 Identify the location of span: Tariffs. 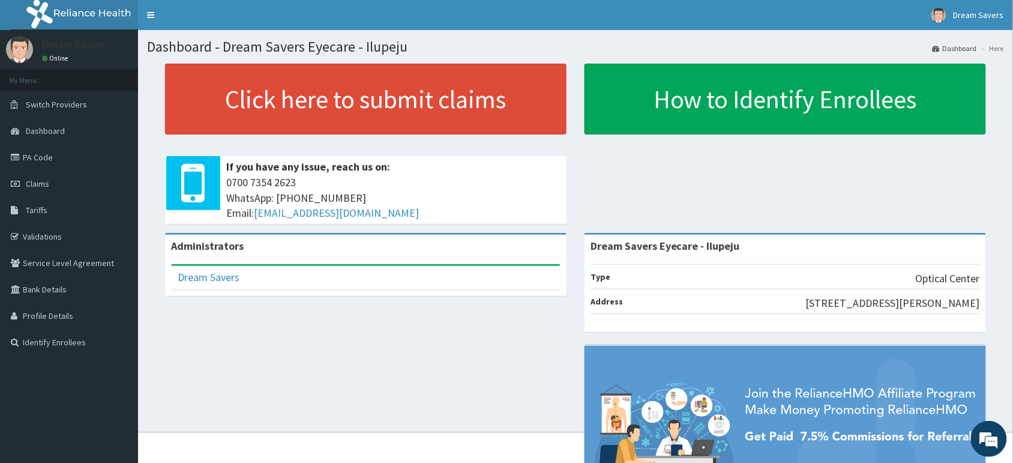
(37, 210).